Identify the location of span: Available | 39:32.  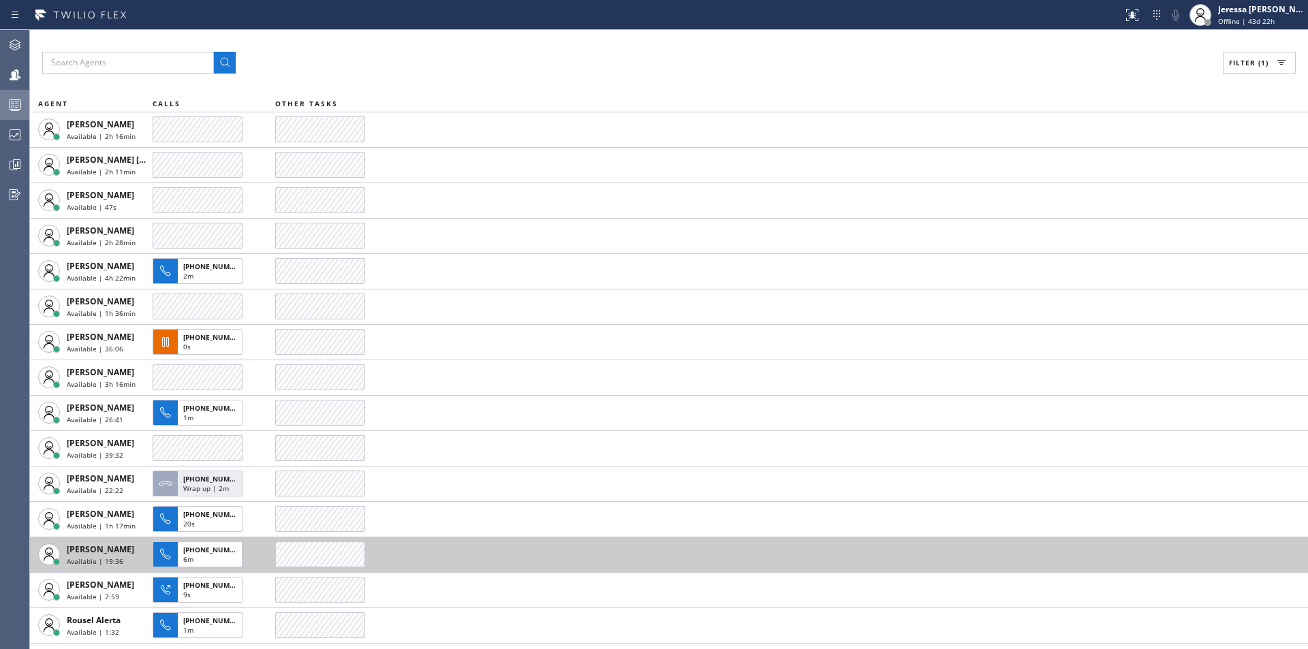
(95, 455).